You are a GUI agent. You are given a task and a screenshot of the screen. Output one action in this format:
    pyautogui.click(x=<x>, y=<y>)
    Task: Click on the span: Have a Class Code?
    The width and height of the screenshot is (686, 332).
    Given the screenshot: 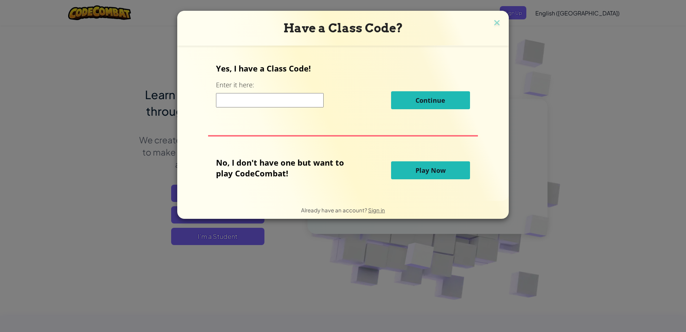 What is the action you would take?
    pyautogui.click(x=343, y=28)
    